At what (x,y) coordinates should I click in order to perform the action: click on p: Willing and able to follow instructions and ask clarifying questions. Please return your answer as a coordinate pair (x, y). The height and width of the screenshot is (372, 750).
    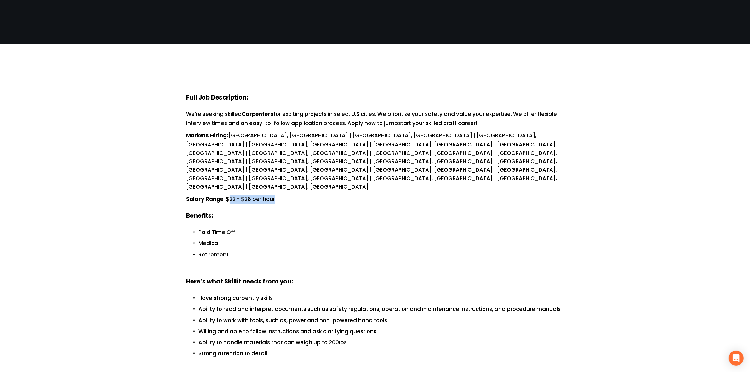
    Looking at the image, I should click on (381, 331).